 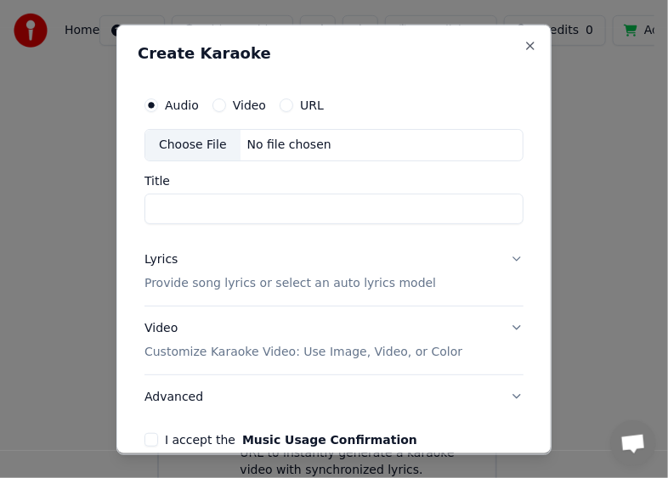 What do you see at coordinates (334, 397) in the screenshot?
I see `button: Advanced` at bounding box center [334, 397].